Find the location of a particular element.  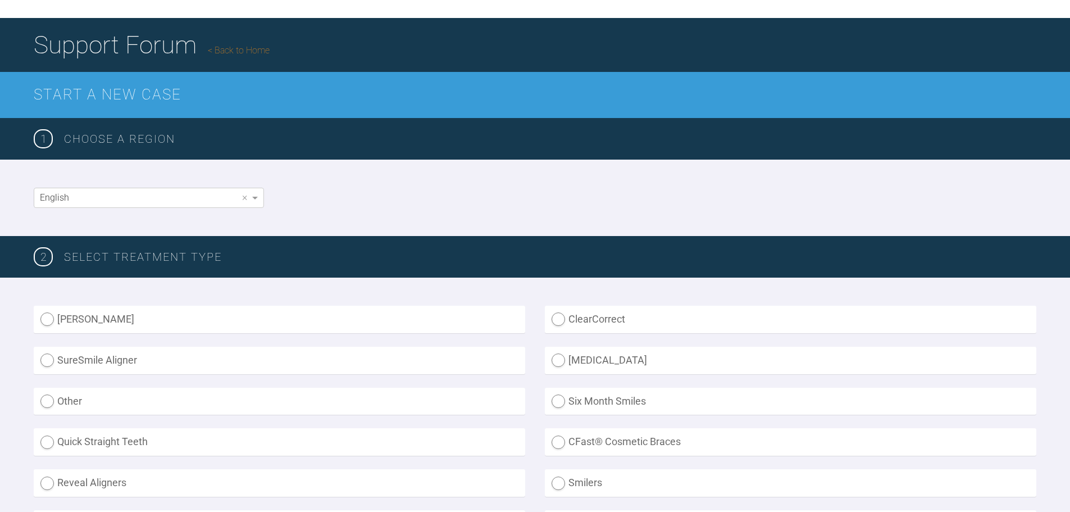

label: SureSmile Aligner is located at coordinates (279, 360).